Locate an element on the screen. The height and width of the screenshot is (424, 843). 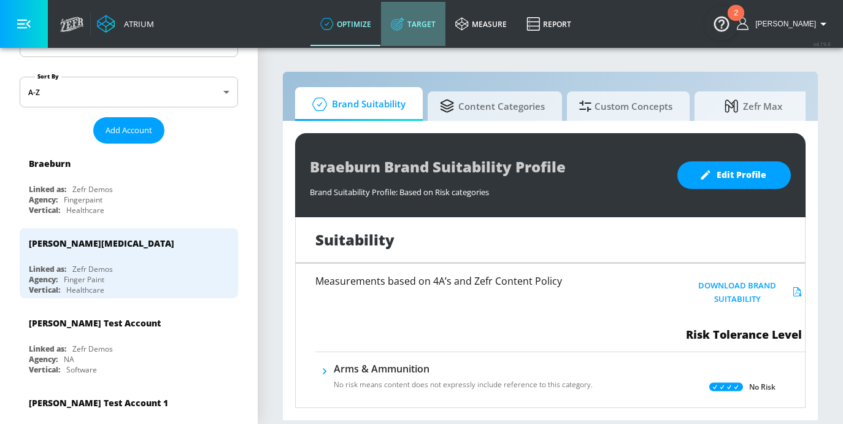
div: A-Z is located at coordinates (129, 92).